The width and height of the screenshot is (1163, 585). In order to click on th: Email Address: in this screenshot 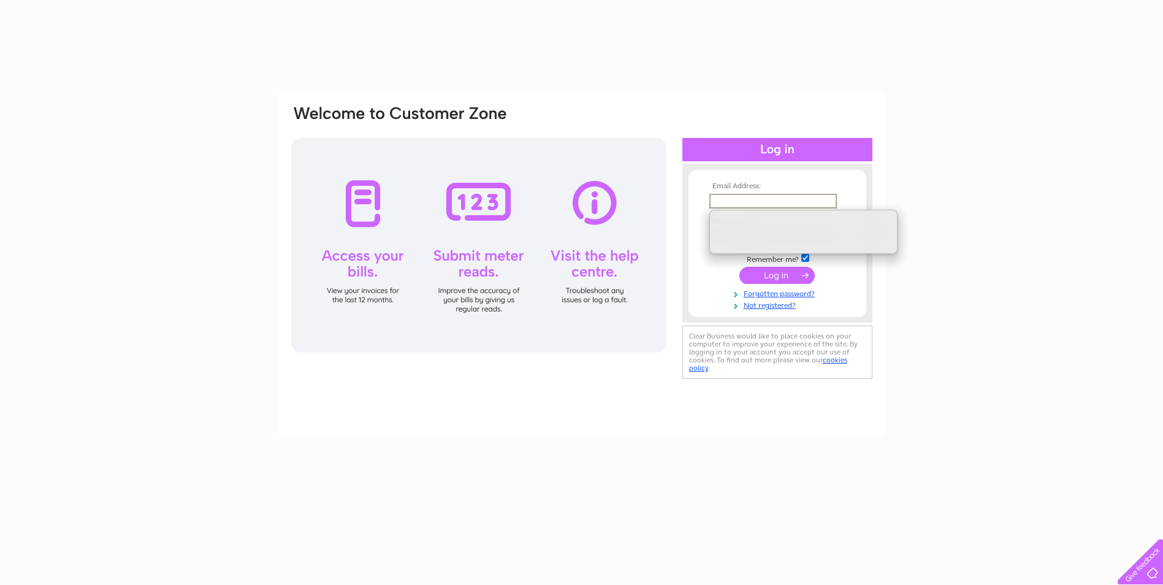, I will do `click(778, 186)`.